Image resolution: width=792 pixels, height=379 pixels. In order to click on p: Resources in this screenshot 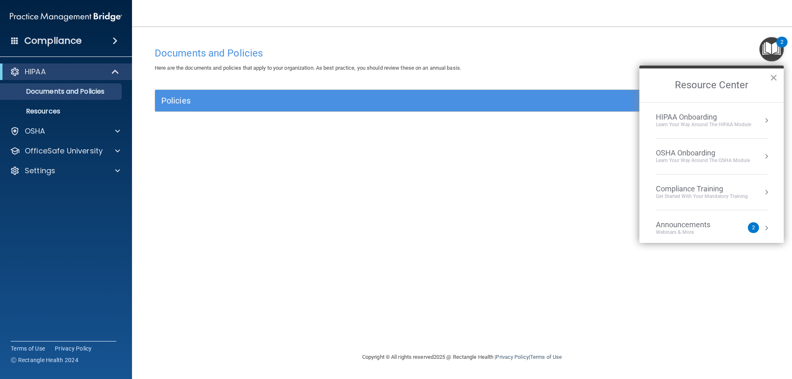, I will do `click(61, 111)`.